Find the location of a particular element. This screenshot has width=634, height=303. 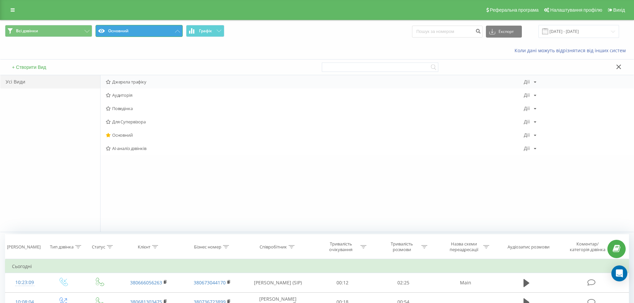

div: Статус is located at coordinates (98, 247).